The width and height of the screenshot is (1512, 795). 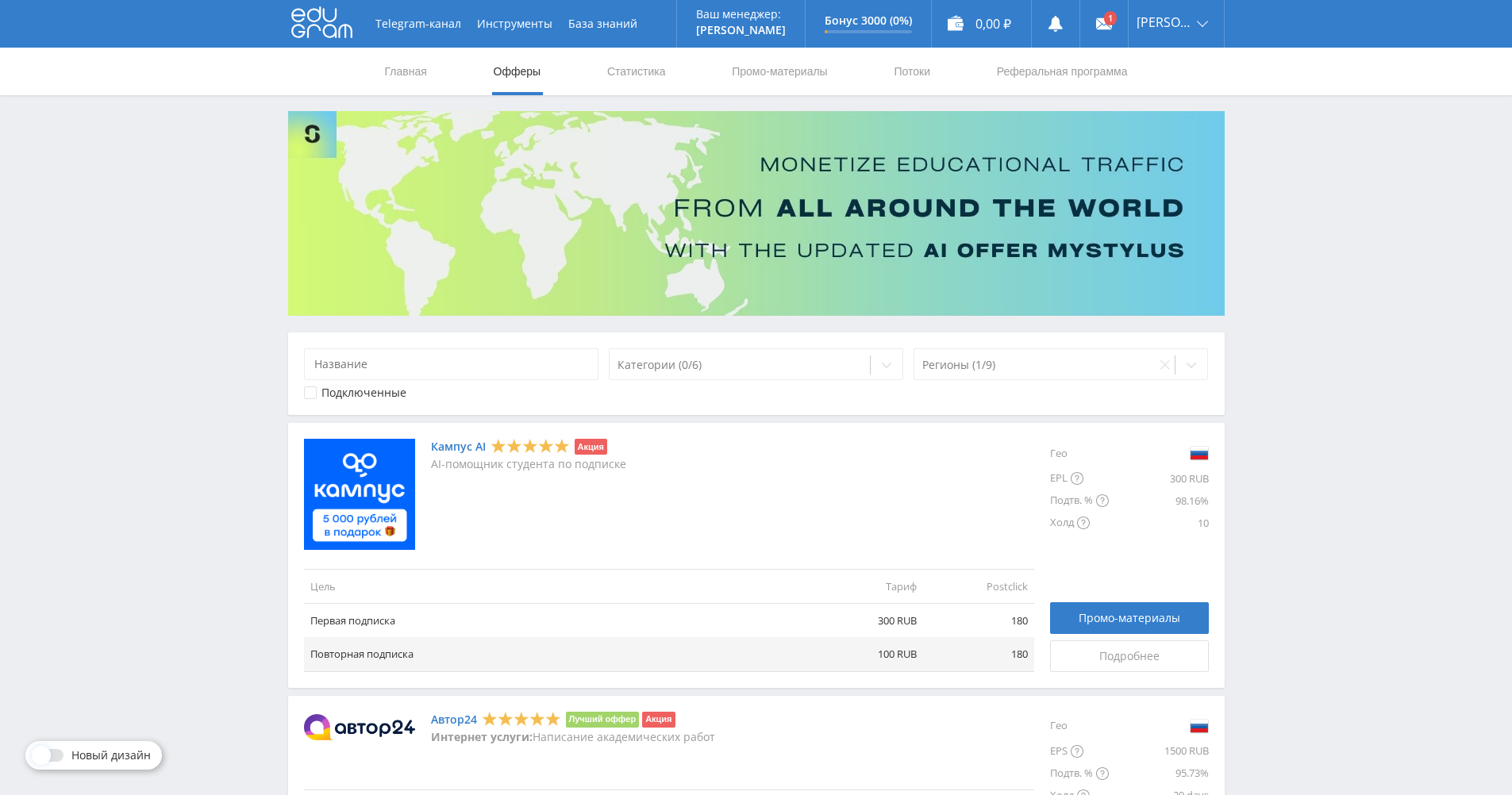 I want to click on li: Лучший оффер, so click(x=602, y=720).